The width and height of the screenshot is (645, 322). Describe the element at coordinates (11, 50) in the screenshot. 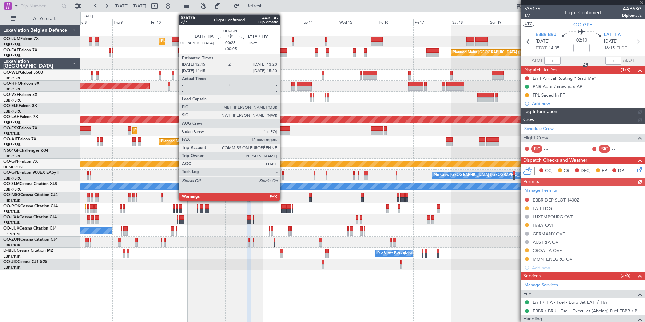

I see `span: OO-FAE` at that location.